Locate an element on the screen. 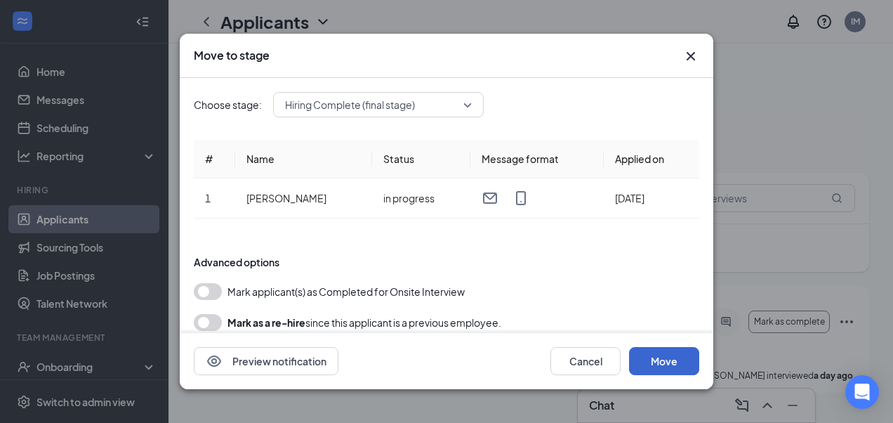 The height and width of the screenshot is (423, 893). span: Choose stage: is located at coordinates (228, 105).